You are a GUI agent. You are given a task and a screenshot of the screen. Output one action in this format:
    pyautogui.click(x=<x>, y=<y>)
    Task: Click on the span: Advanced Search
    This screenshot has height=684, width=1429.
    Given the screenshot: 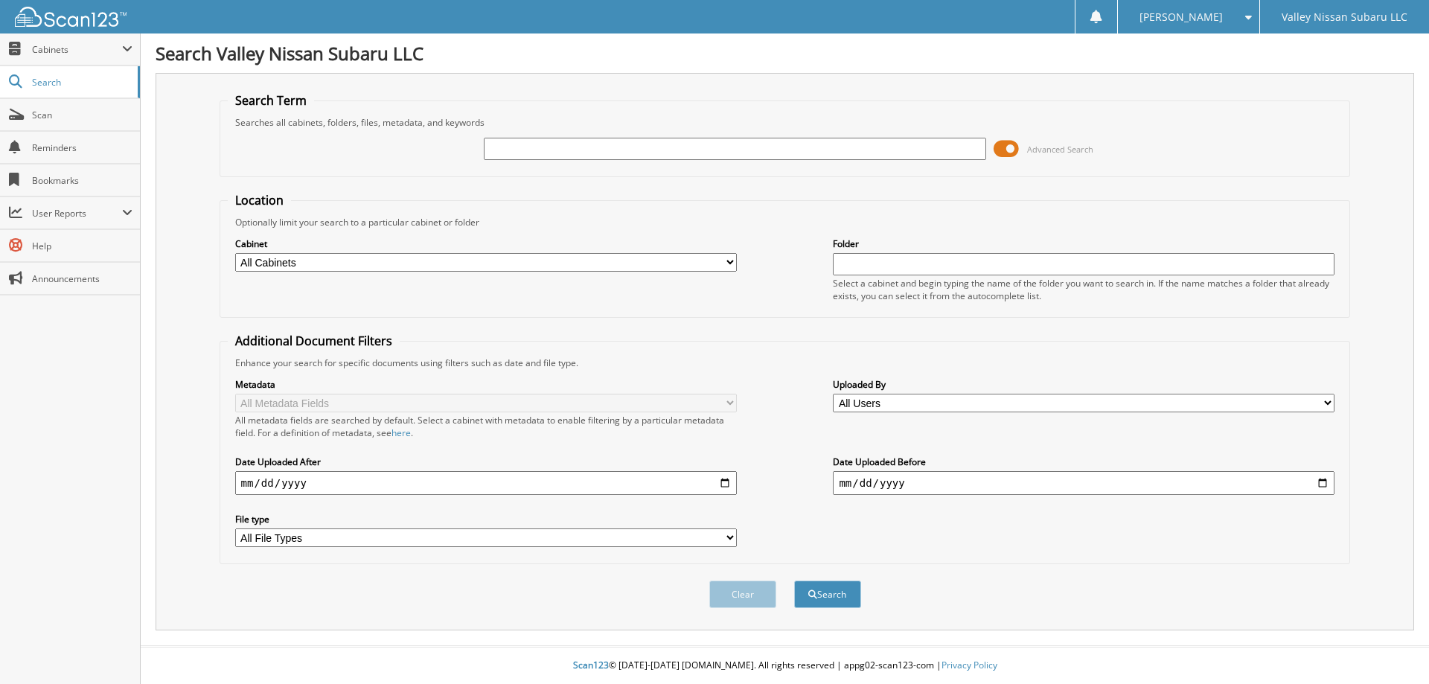 What is the action you would take?
    pyautogui.click(x=1060, y=149)
    